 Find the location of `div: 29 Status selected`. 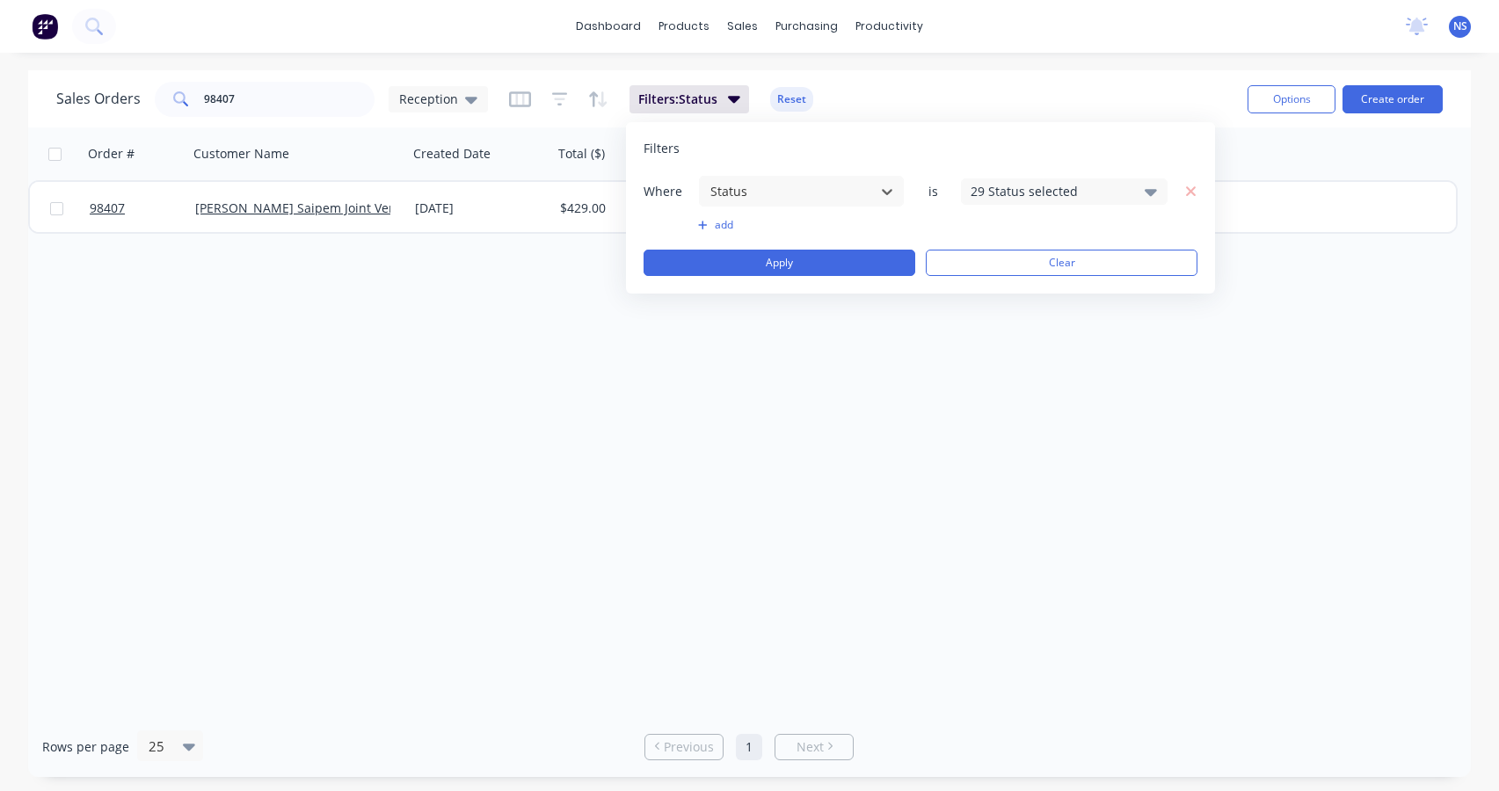

div: 29 Status selected is located at coordinates (1050, 191).